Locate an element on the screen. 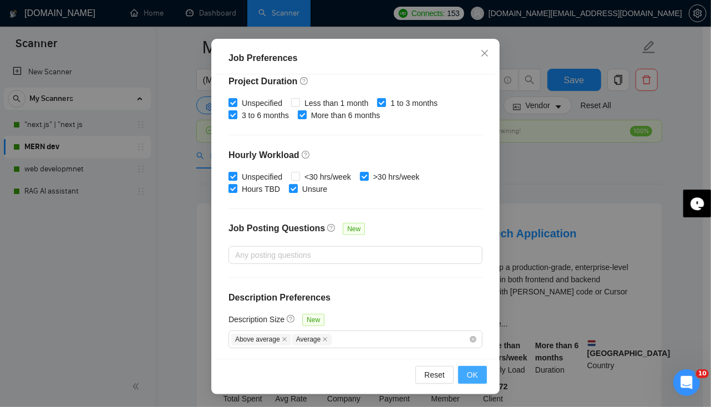 This screenshot has height=407, width=711. h4: Description Preferences is located at coordinates (355, 298).